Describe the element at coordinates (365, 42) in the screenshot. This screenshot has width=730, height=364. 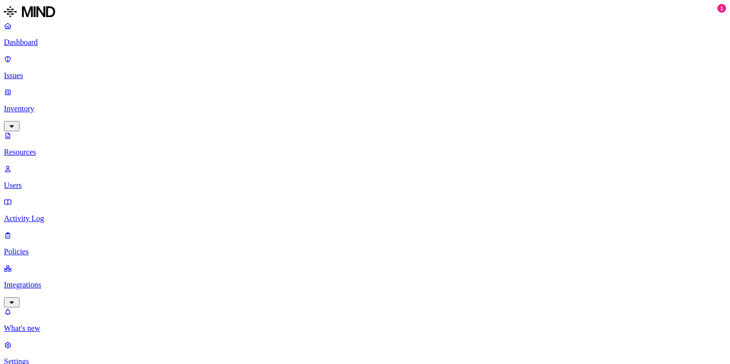
I see `p: Dashboard` at that location.